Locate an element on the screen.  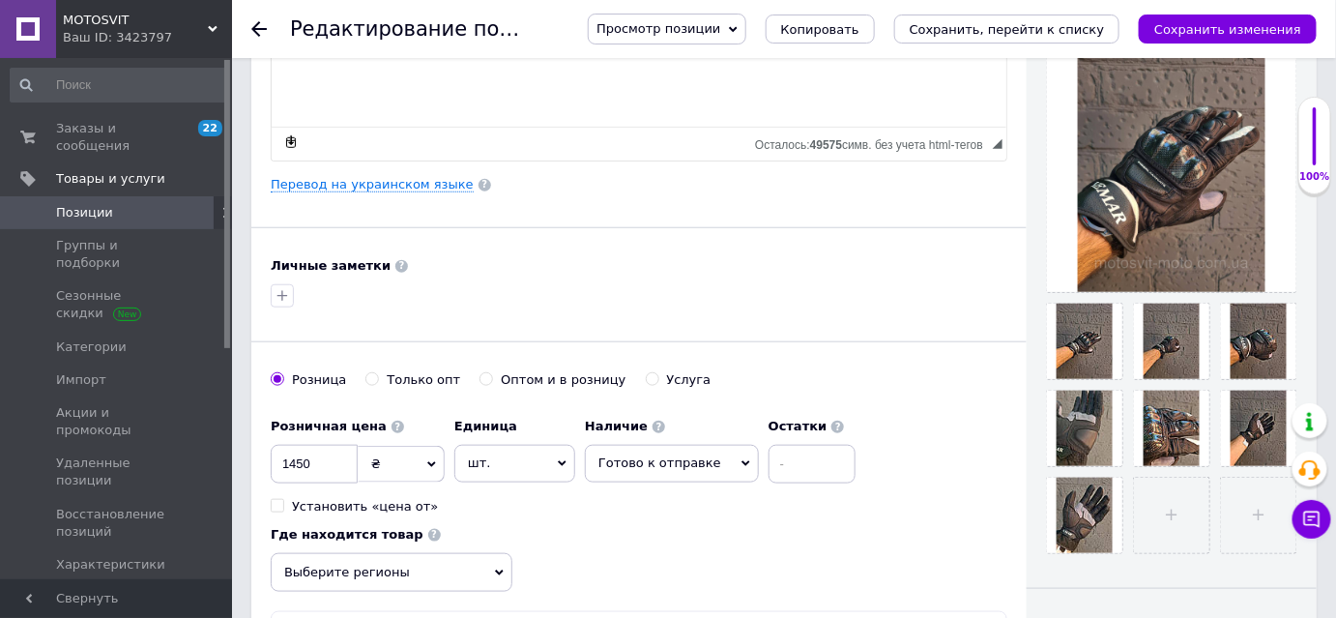
b: Остатки is located at coordinates (798, 425).